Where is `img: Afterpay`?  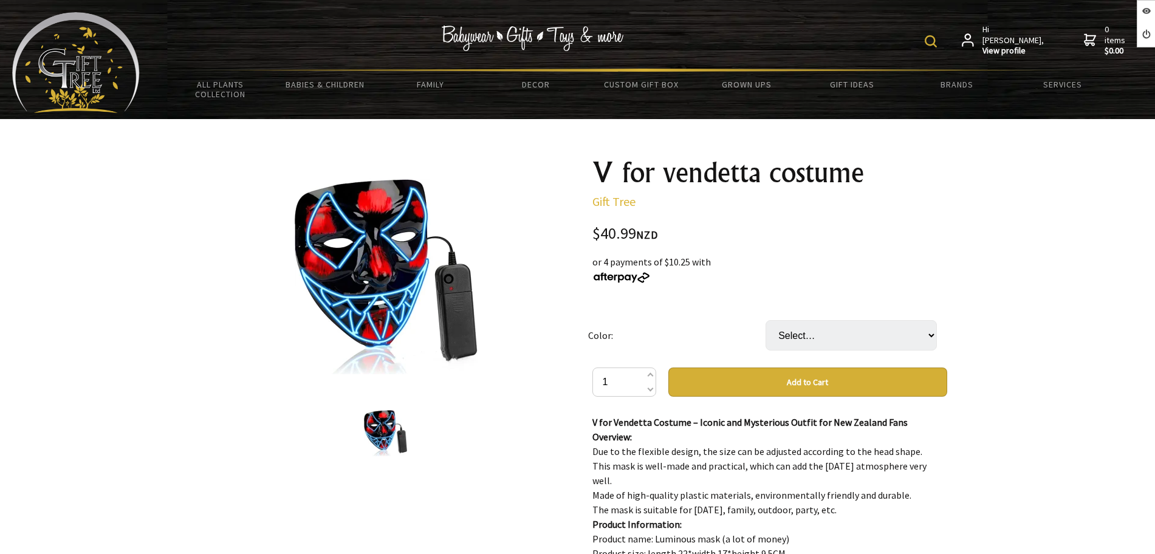
img: Afterpay is located at coordinates (621, 278).